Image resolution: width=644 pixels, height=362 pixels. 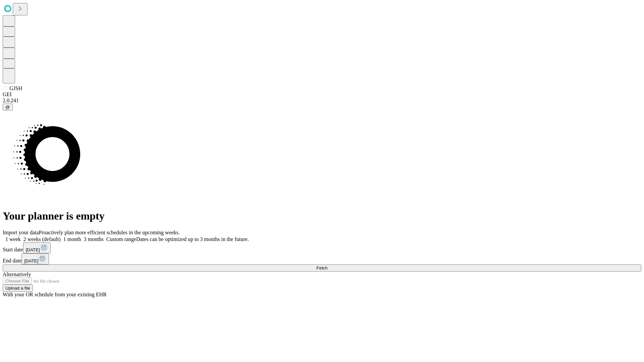 I want to click on span: Import your data, so click(x=21, y=232).